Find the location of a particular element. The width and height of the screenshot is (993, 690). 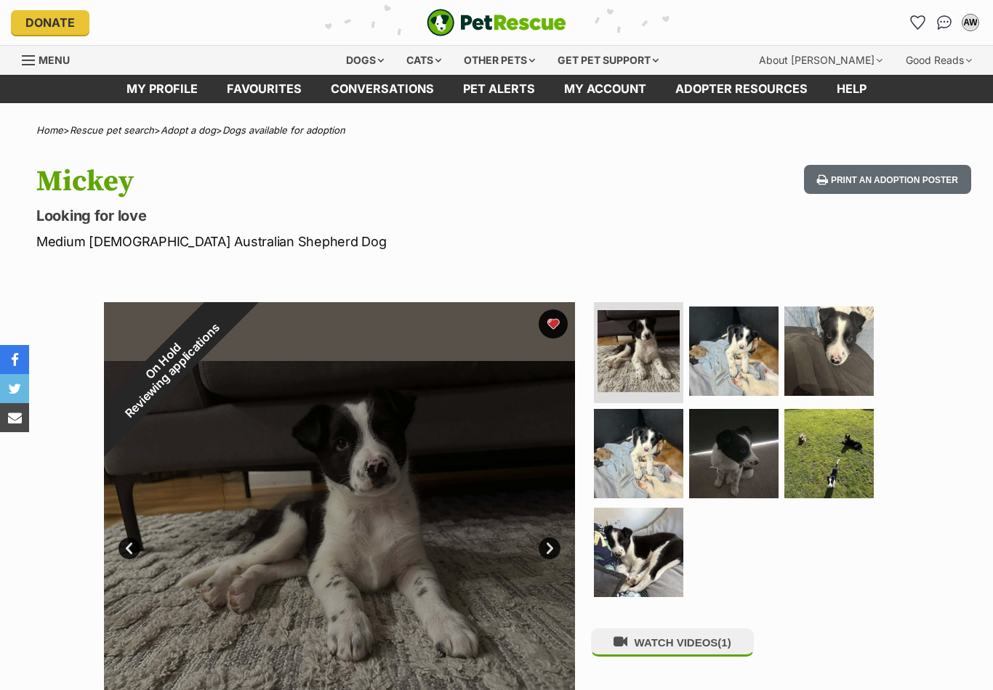

a: Rescue pet search is located at coordinates (112, 130).